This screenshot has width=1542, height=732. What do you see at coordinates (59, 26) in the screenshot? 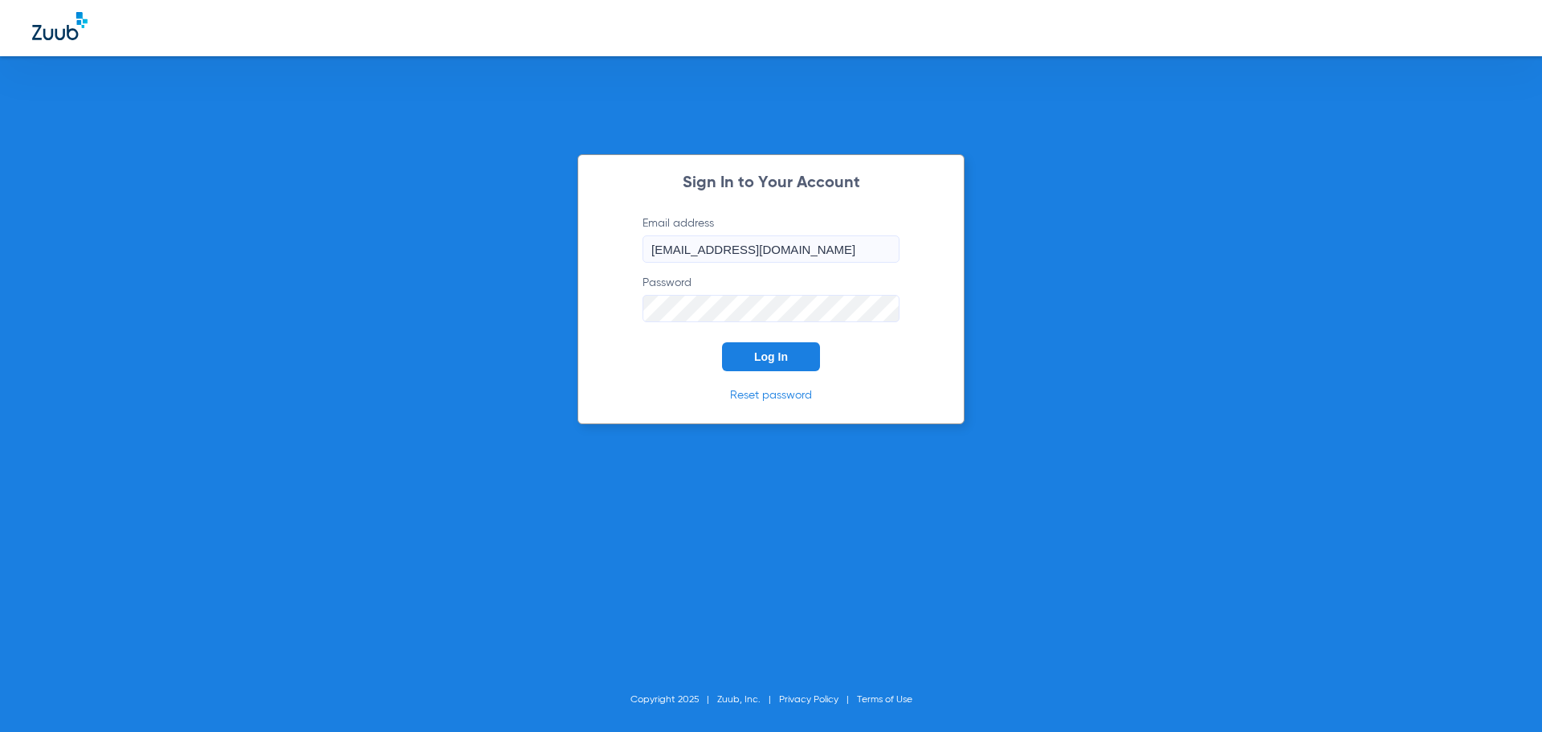
I see `img: Zuub Logo` at bounding box center [59, 26].